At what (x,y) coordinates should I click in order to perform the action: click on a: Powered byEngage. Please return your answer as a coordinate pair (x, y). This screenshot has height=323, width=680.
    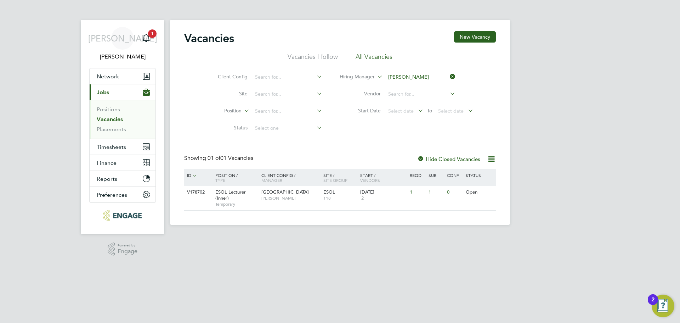
    Looking at the image, I should click on (123, 249).